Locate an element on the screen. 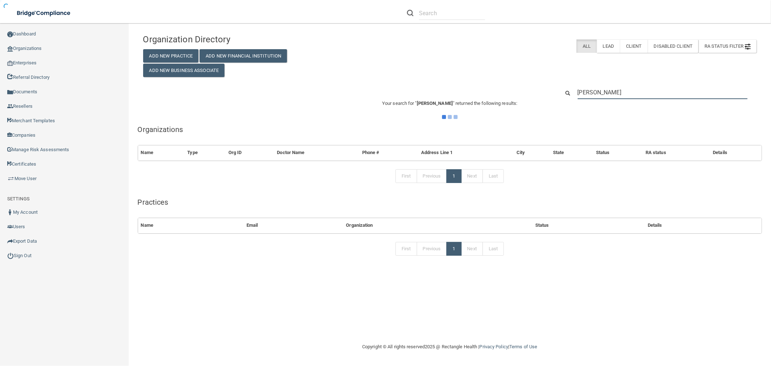 The height and width of the screenshot is (366, 771). th: Email is located at coordinates (293, 225).